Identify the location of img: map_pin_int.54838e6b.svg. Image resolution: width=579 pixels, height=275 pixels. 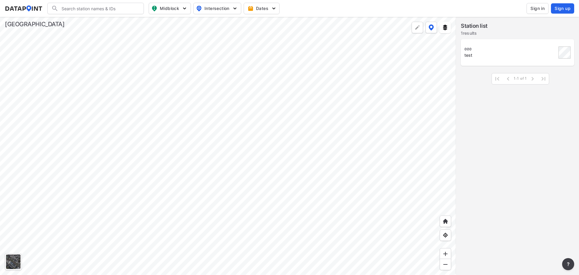
(199, 8).